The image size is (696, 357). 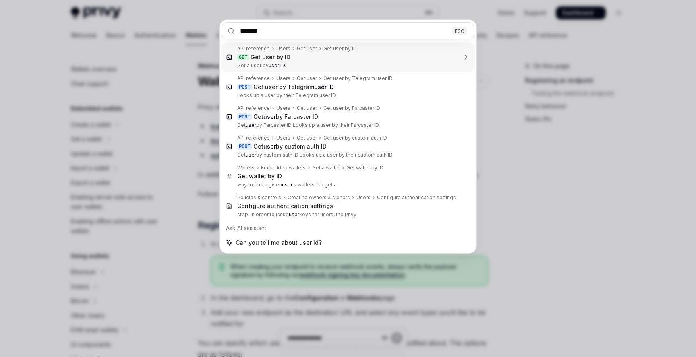 I want to click on div: Get a wallet, so click(x=326, y=168).